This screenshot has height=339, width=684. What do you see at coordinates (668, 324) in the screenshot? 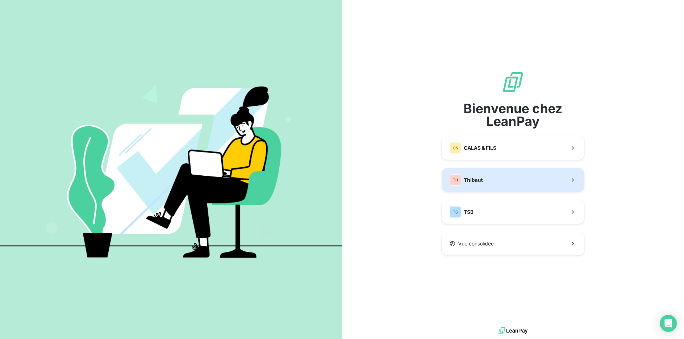
I see `div: Open Intercom Messenger` at bounding box center [668, 324].